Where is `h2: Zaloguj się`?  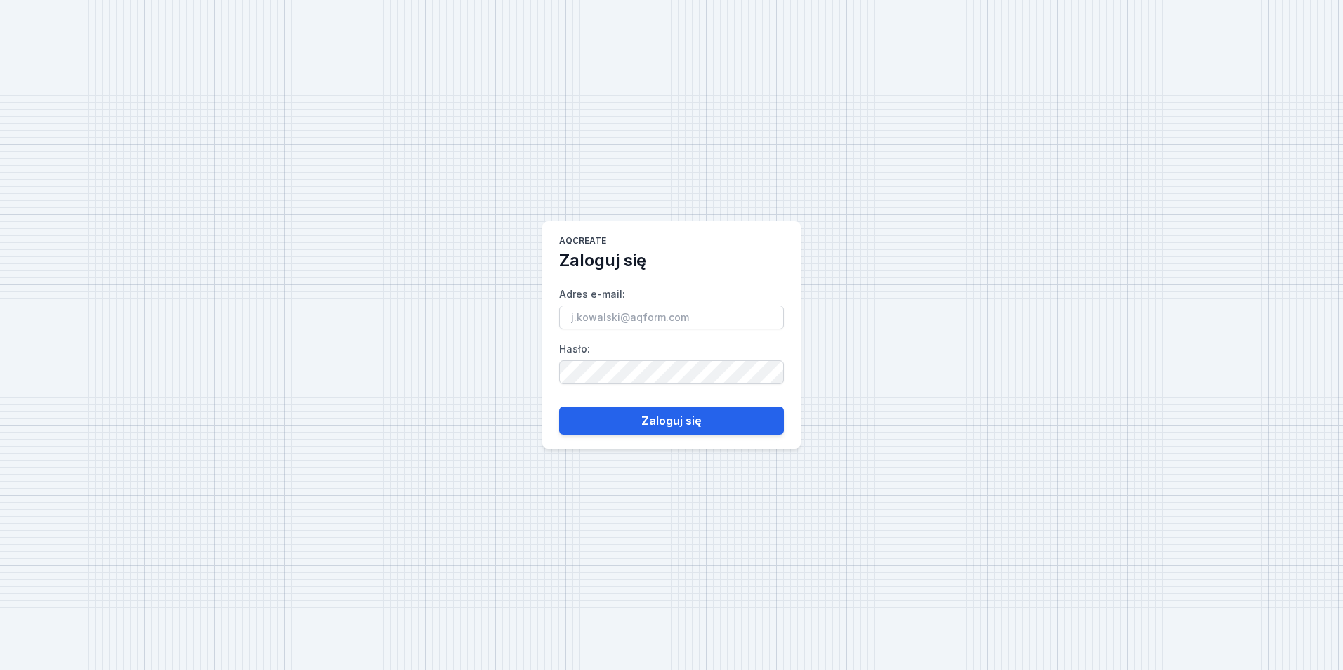
h2: Zaloguj się is located at coordinates (603, 261).